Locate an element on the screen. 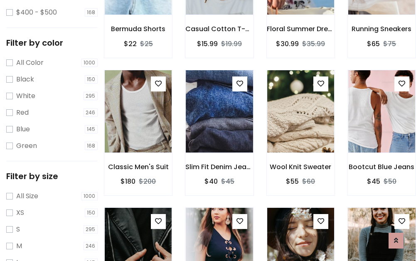 The width and height of the screenshot is (416, 261). del: $35.99 is located at coordinates (314, 44).